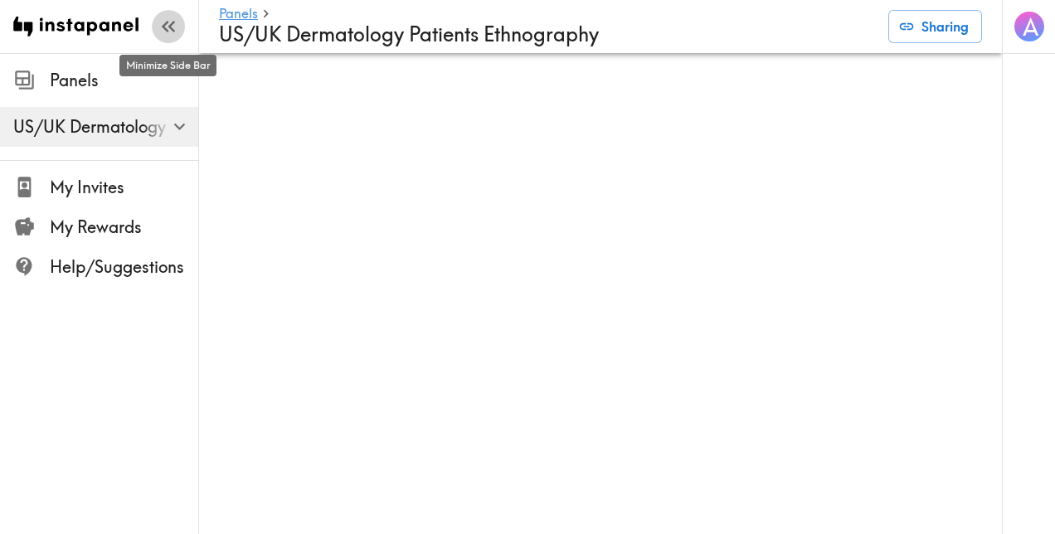 Image resolution: width=1055 pixels, height=534 pixels. Describe the element at coordinates (124, 227) in the screenshot. I see `span: My Rewards` at that location.